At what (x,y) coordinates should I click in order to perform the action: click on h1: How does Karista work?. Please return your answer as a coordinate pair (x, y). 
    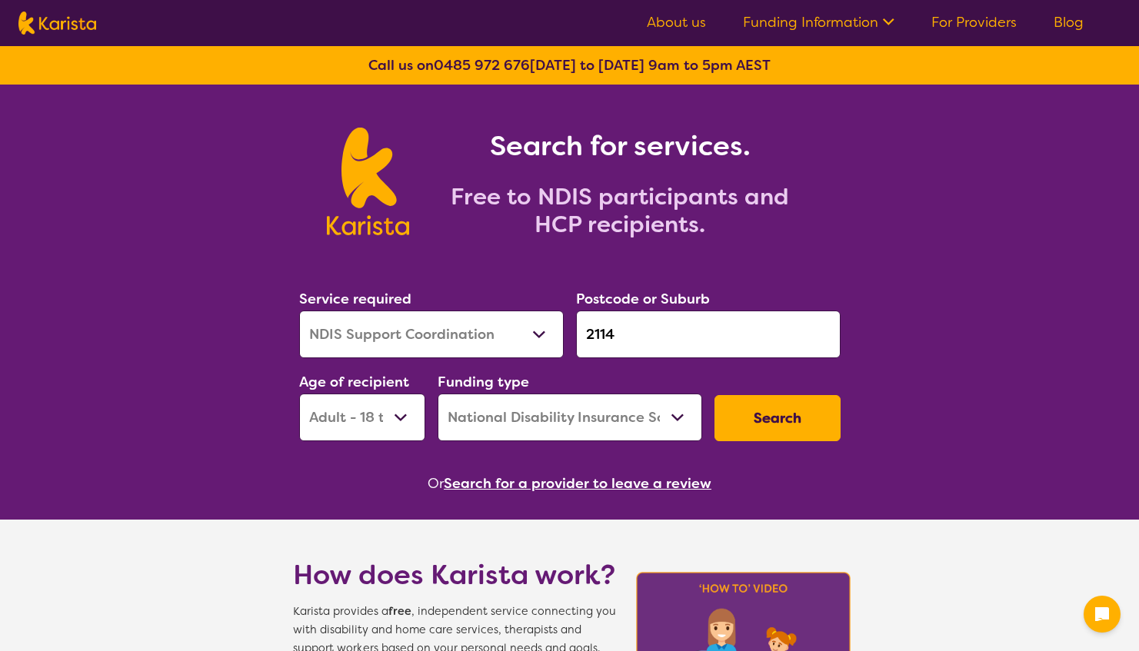
    Looking at the image, I should click on (454, 575).